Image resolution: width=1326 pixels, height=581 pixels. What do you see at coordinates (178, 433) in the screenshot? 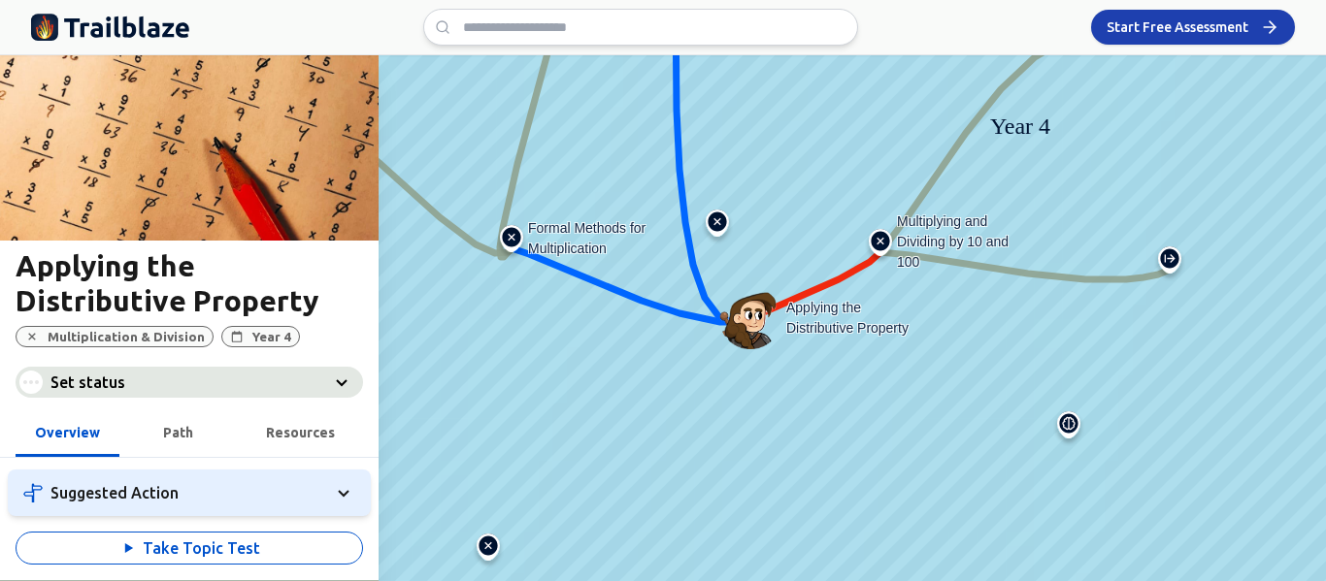
I see `span: Path` at bounding box center [178, 433].